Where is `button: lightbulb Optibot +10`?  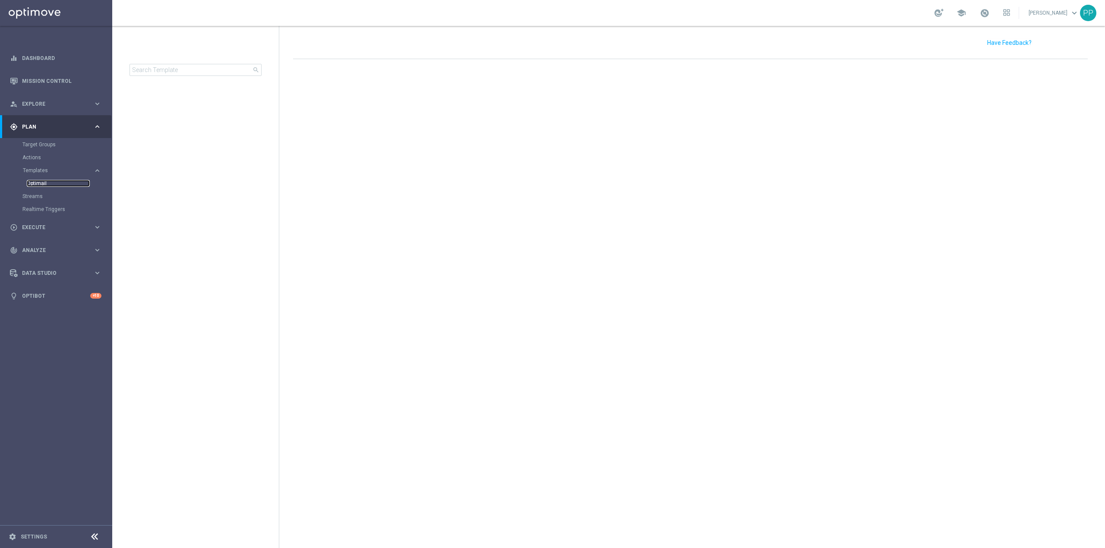
button: lightbulb Optibot +10 is located at coordinates (56, 296).